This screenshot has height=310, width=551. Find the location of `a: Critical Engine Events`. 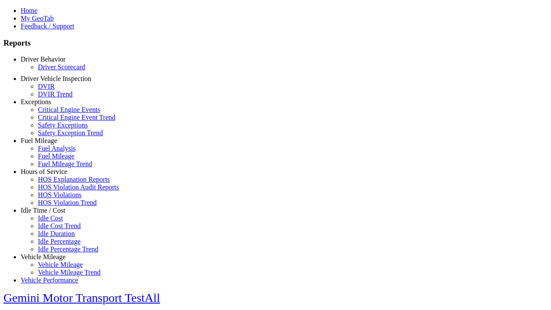

a: Critical Engine Events is located at coordinates (69, 109).